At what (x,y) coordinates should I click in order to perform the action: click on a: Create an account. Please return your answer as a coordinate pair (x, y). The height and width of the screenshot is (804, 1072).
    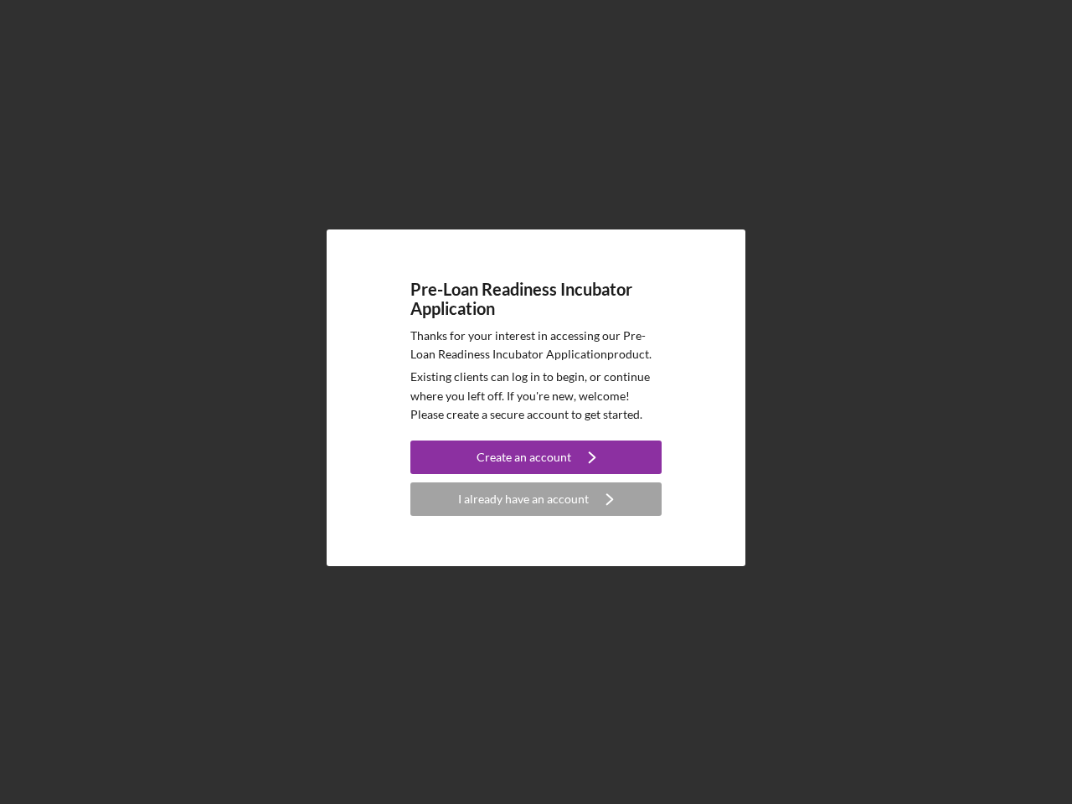
    Looking at the image, I should click on (536, 459).